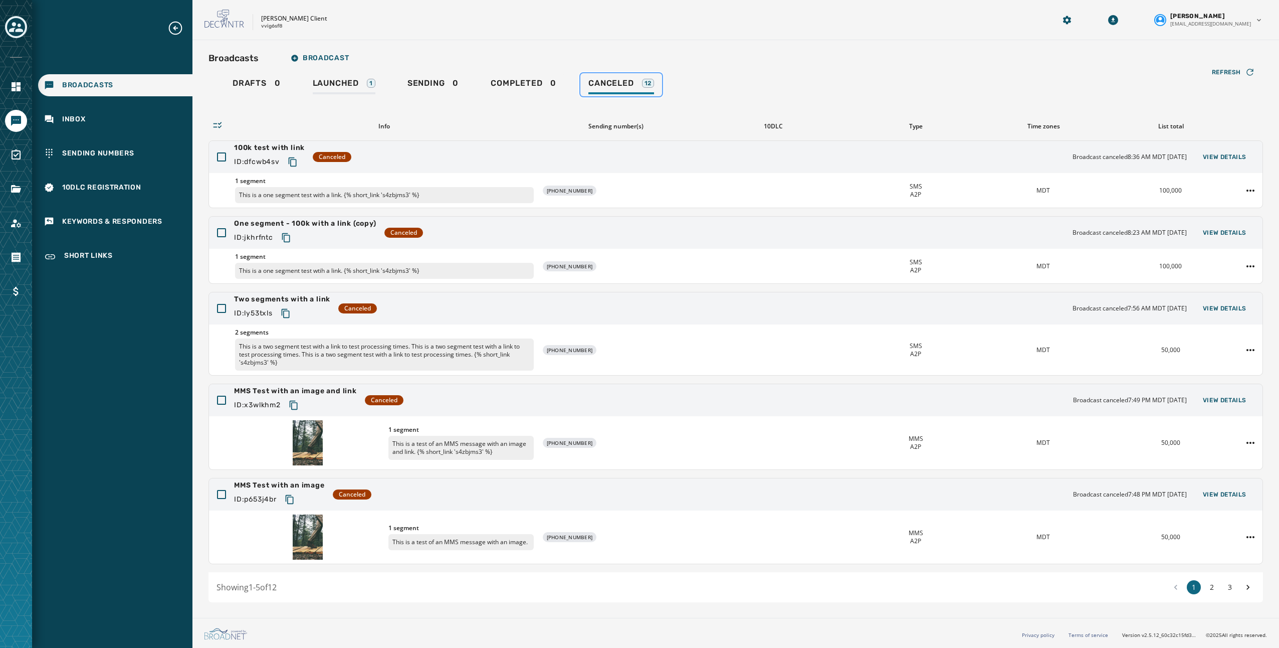 This screenshot has height=648, width=1279. Describe the element at coordinates (433, 85) in the screenshot. I see `a: Sending0` at that location.